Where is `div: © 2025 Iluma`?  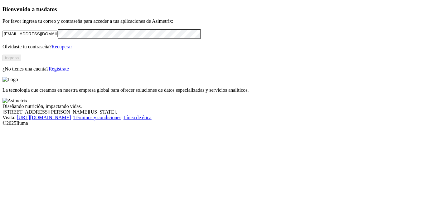 div: © 2025 Iluma is located at coordinates (213, 123).